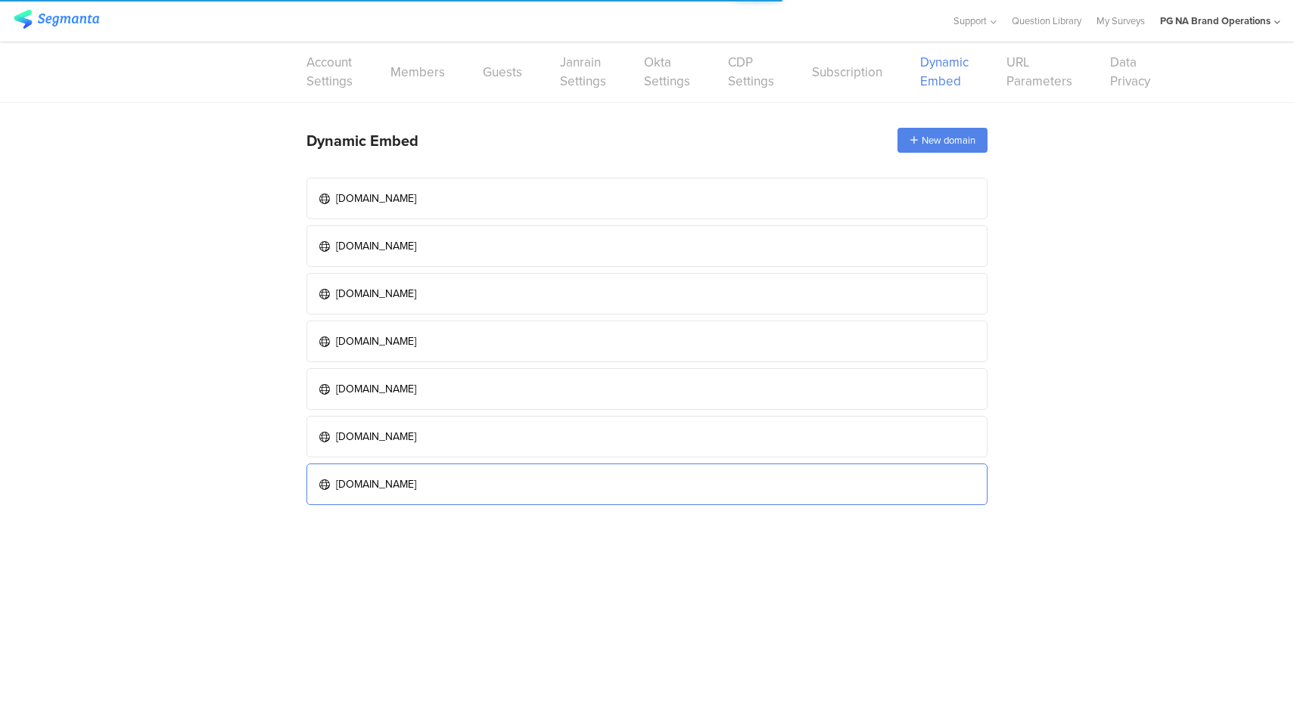 The image size is (1294, 716). What do you see at coordinates (583, 72) in the screenshot?
I see `a: Janrain Settings` at bounding box center [583, 72].